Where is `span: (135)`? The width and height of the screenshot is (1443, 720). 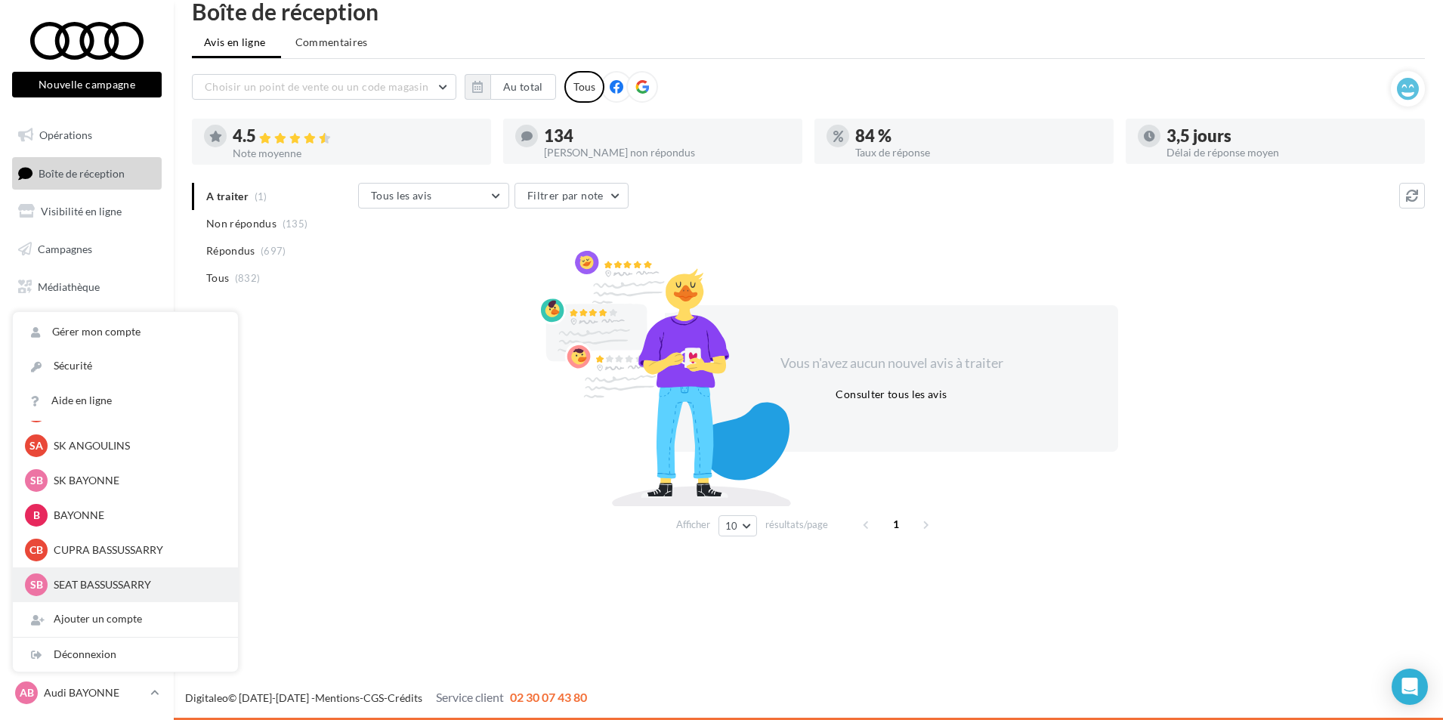
span: (135) is located at coordinates (295, 224).